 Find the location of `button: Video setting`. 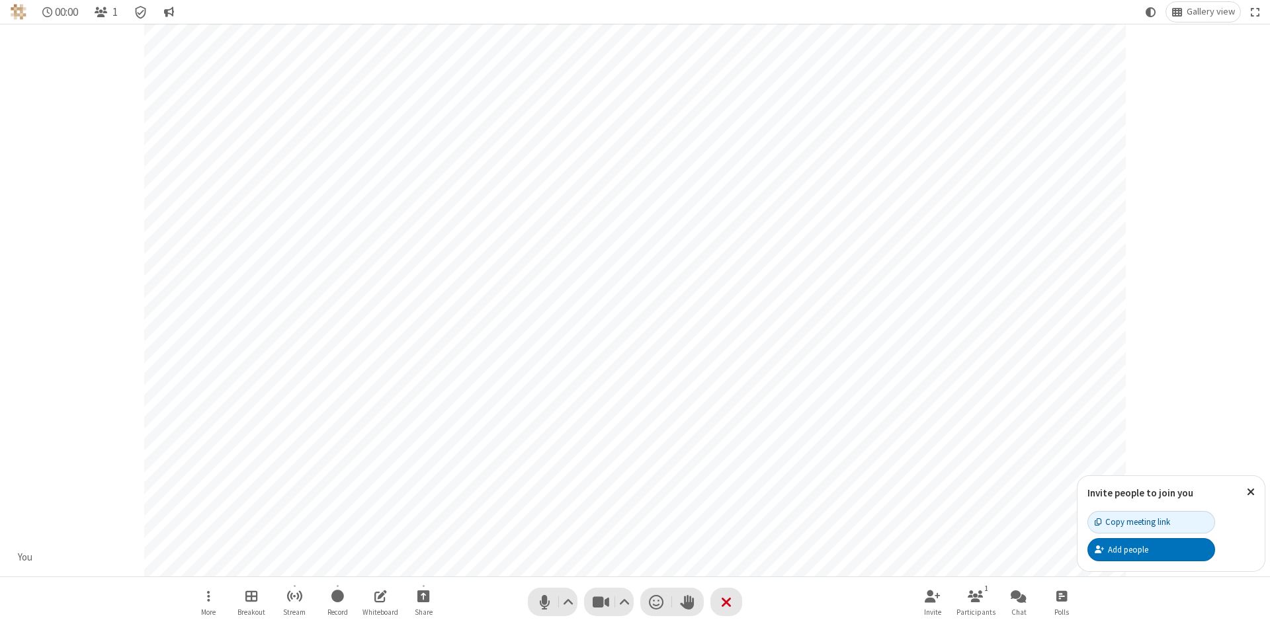

button: Video setting is located at coordinates (624, 602).